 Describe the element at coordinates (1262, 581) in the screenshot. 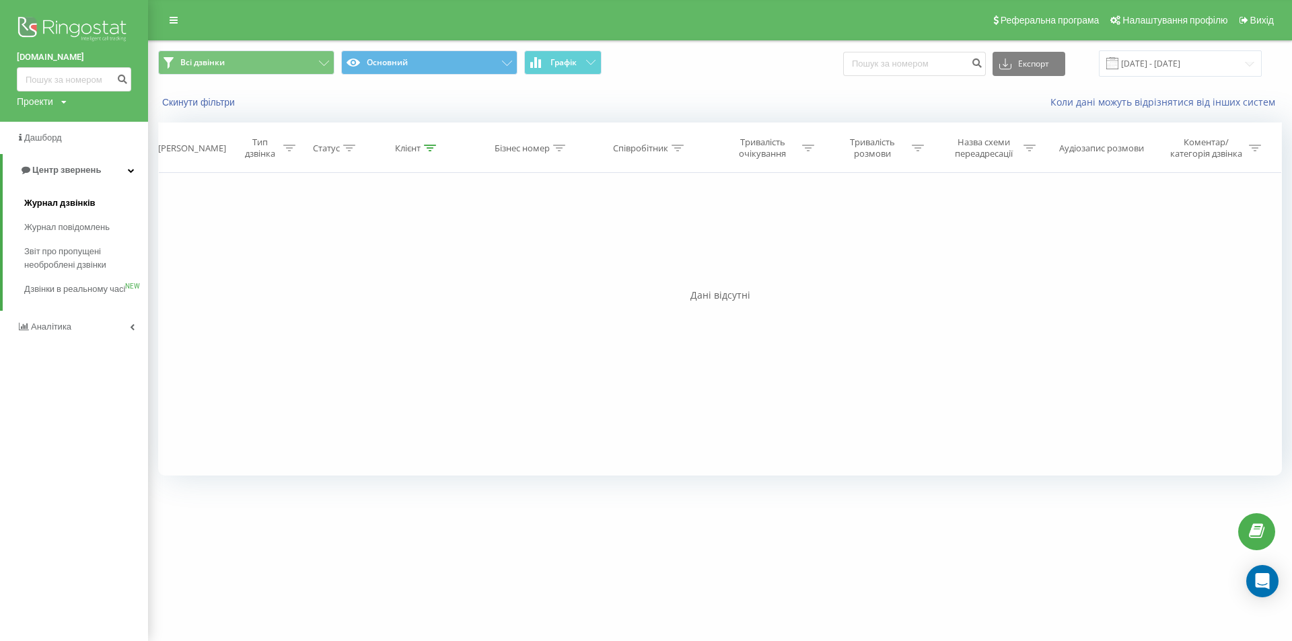

I see `div: Open Intercom Messenger` at that location.